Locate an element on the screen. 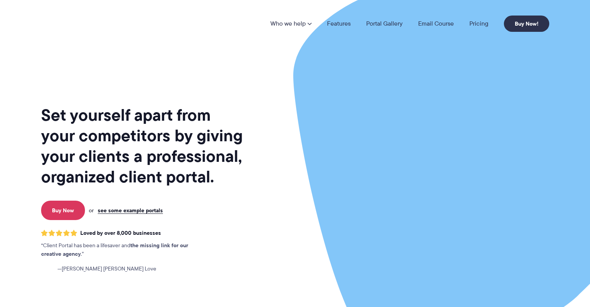  strong: the missing link for our creative agency is located at coordinates (114, 249).